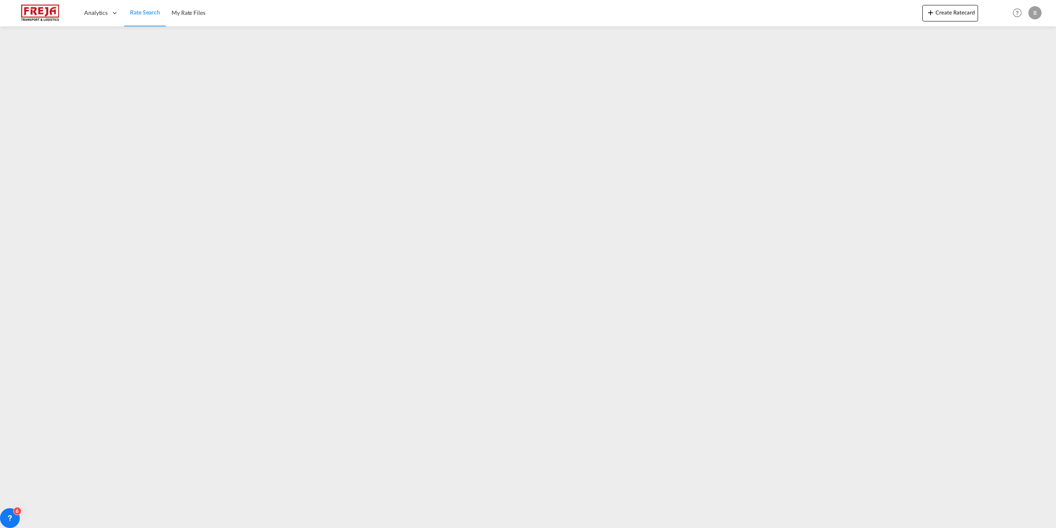 This screenshot has width=1056, height=528. I want to click on button: icon-plus 400-fgCreate Ratecard, so click(950, 13).